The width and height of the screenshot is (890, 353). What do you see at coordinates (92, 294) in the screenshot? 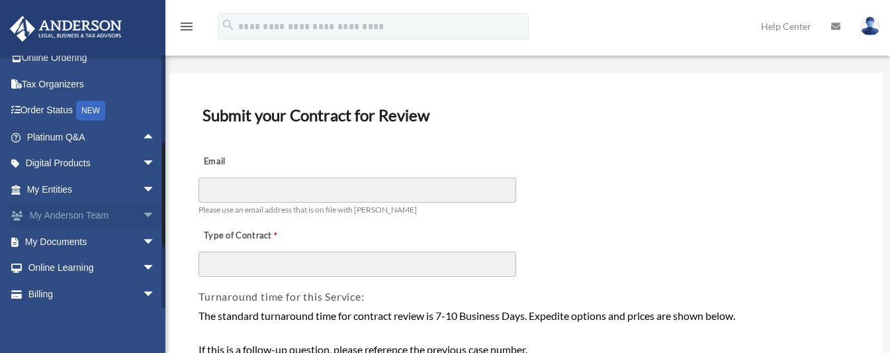
I see `a: Billingarrow_drop_down` at bounding box center [92, 294].